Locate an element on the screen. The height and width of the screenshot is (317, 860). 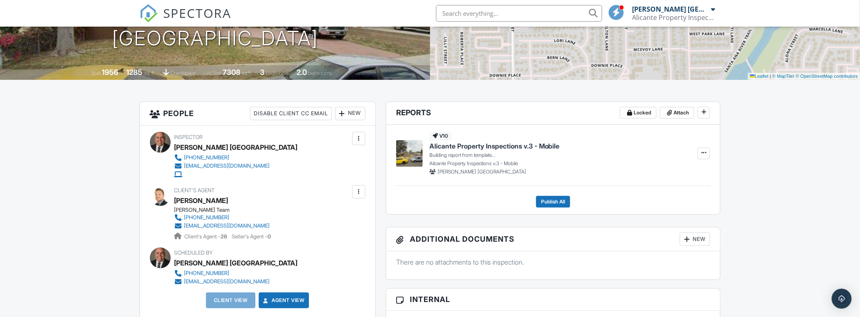
div: 3 is located at coordinates (262, 72).